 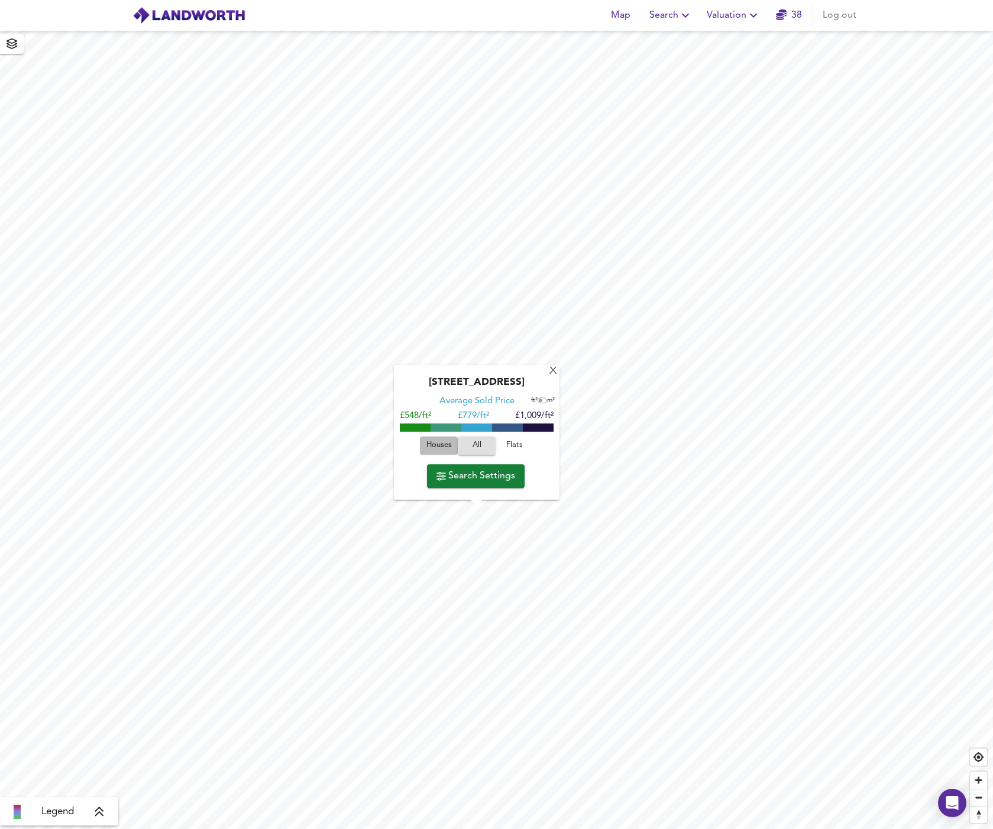 I want to click on button: Valuation, so click(x=733, y=15).